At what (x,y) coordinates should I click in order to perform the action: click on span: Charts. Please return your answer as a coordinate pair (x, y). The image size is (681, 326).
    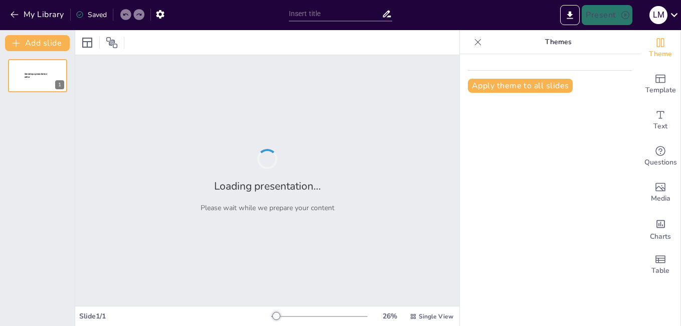
    Looking at the image, I should click on (661, 237).